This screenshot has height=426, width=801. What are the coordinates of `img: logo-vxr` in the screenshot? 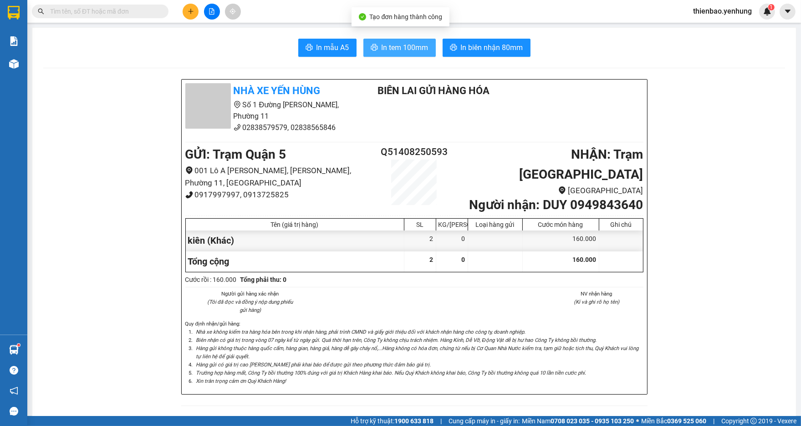 It's located at (14, 13).